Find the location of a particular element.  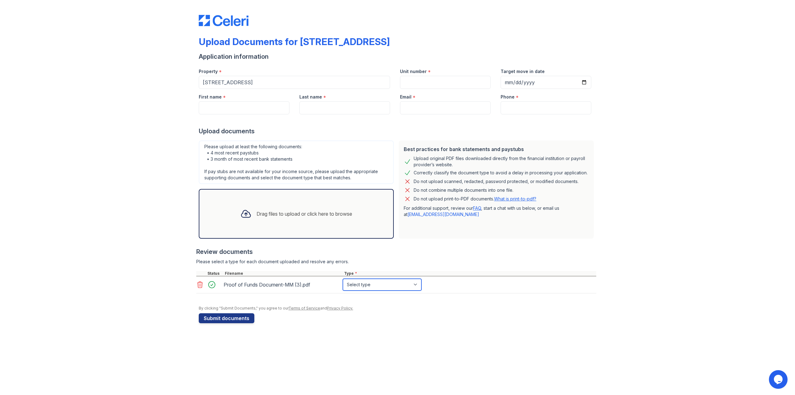

div: Please select a type for each document uploaded and resolve any errors. is located at coordinates (396, 262).